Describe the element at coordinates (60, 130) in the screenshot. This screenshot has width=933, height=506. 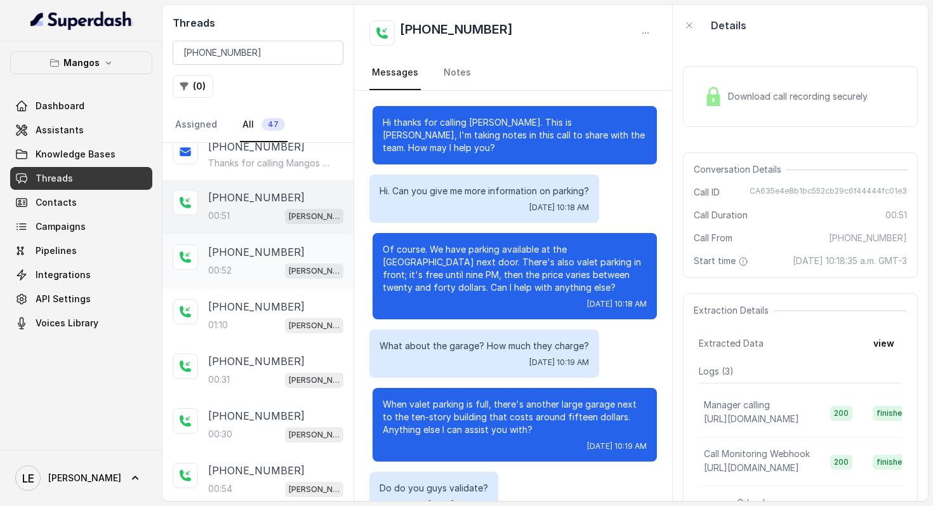
I see `span: Assistants` at that location.